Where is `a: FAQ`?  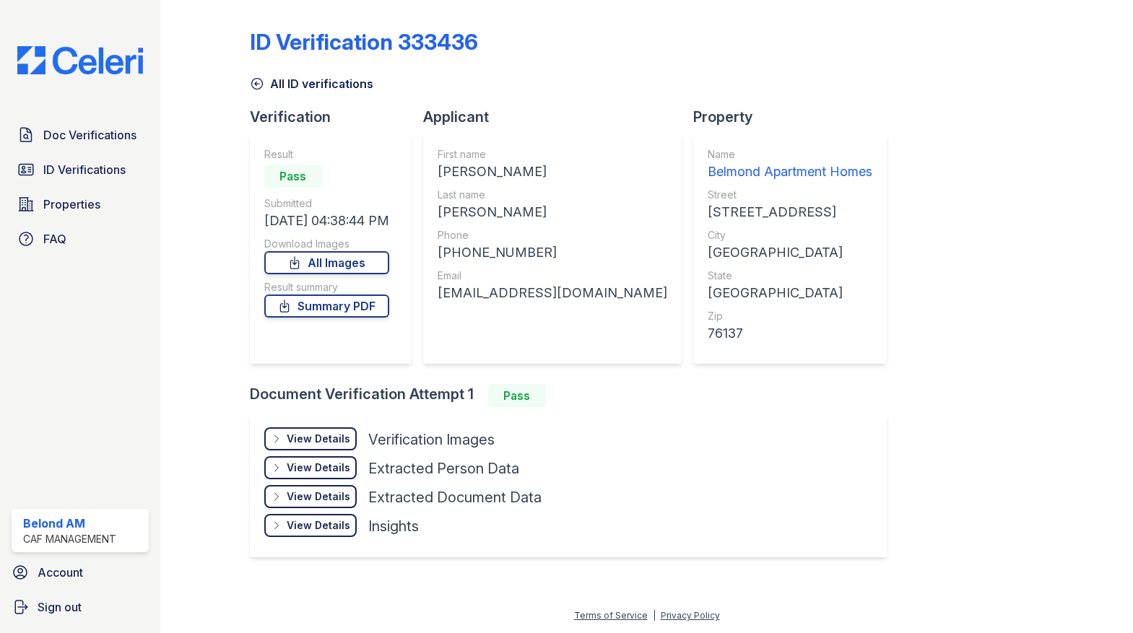
a: FAQ is located at coordinates (80, 239).